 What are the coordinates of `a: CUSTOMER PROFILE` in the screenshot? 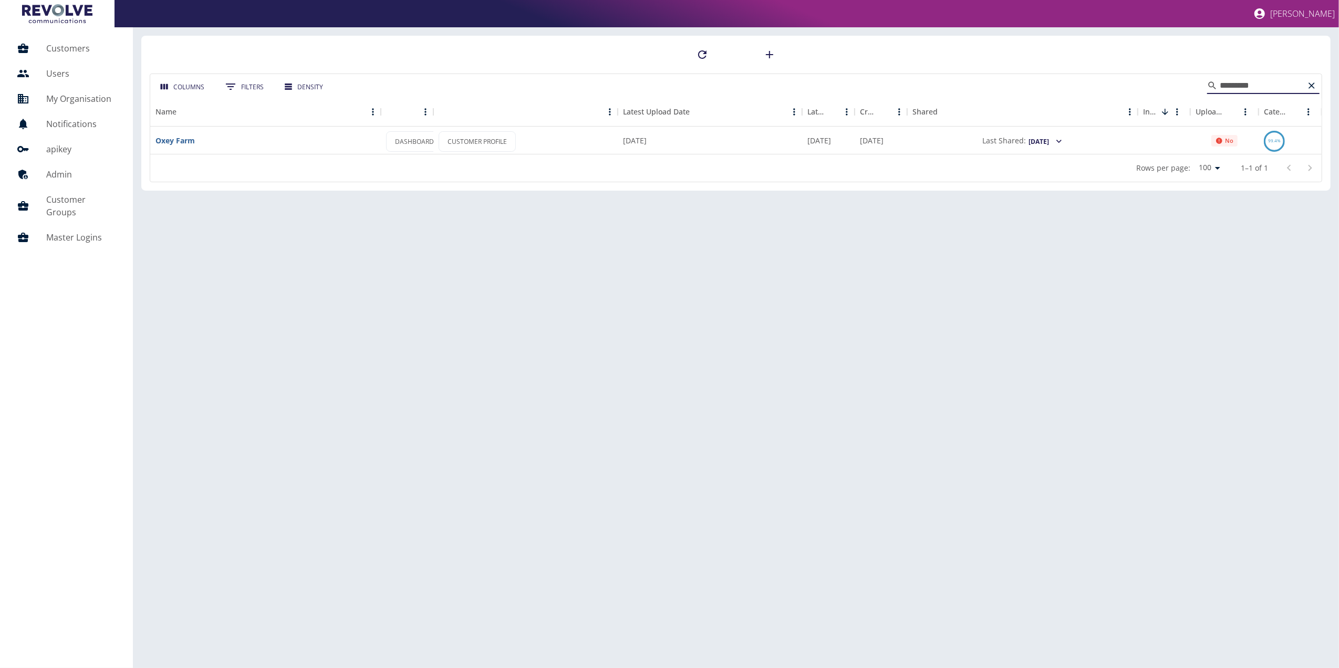 It's located at (477, 141).